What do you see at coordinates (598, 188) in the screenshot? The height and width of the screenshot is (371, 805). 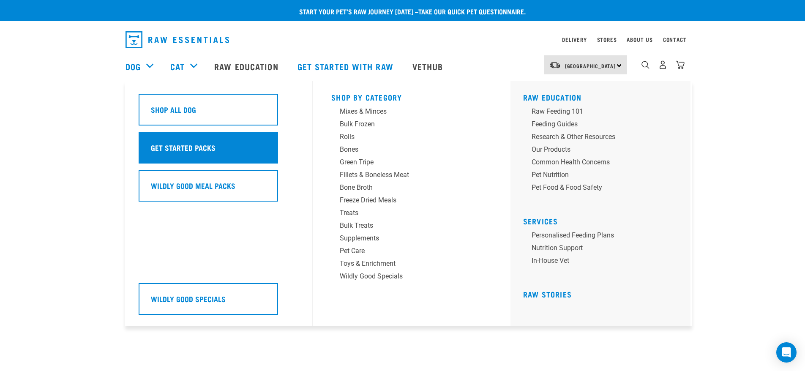 I see `div: Pet Food & Food Safety` at bounding box center [598, 188].